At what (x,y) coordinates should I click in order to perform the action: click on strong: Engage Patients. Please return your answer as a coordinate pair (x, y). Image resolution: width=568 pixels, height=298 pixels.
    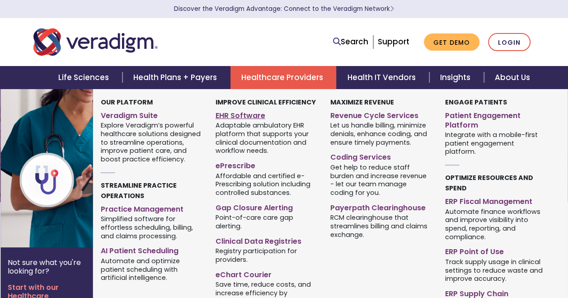
    Looking at the image, I should click on (475, 102).